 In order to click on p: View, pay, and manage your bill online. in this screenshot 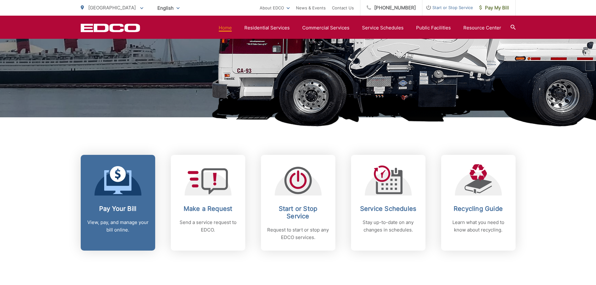, I will do `click(118, 226)`.